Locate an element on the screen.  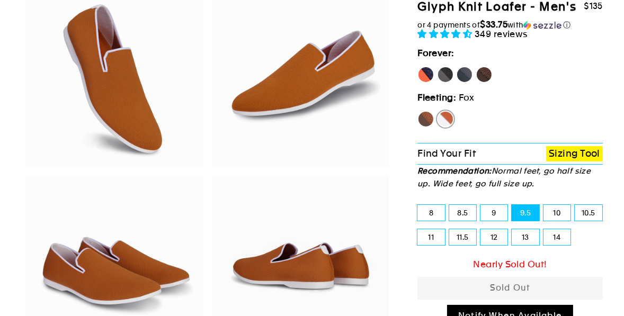
strong: Fleeting: is located at coordinates (437, 98).